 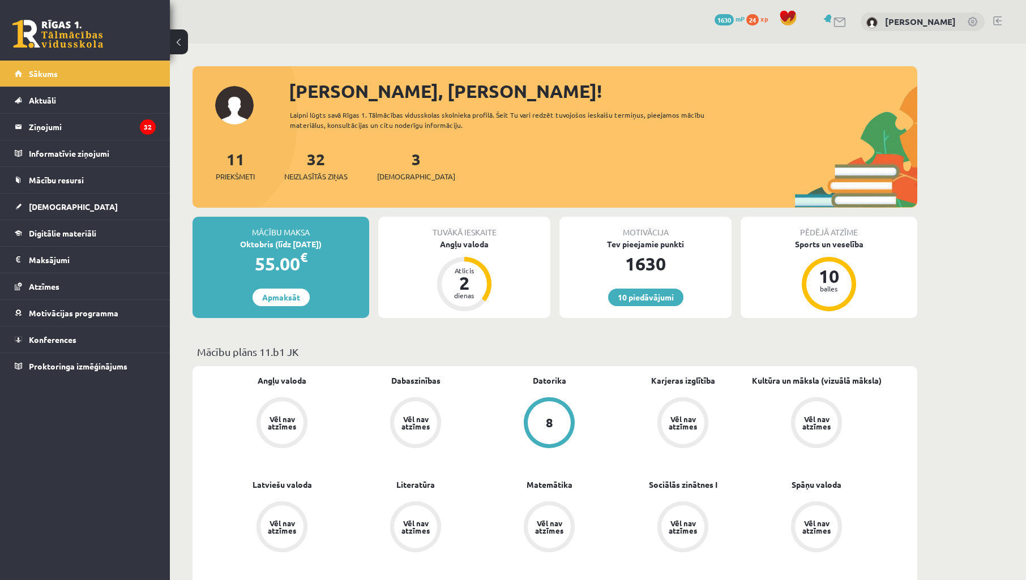 I want to click on span: Mācību resursi, so click(x=56, y=180).